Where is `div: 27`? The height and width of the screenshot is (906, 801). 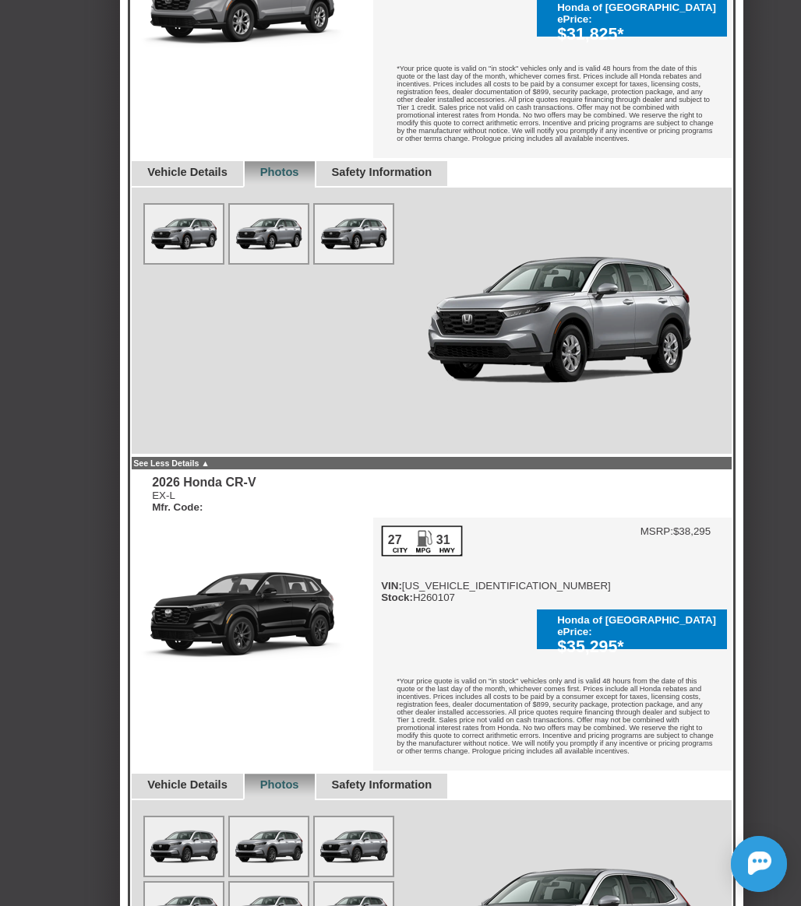 div: 27 is located at coordinates (394, 540).